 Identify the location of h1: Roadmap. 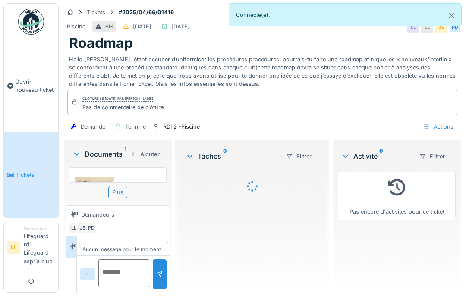
(101, 43).